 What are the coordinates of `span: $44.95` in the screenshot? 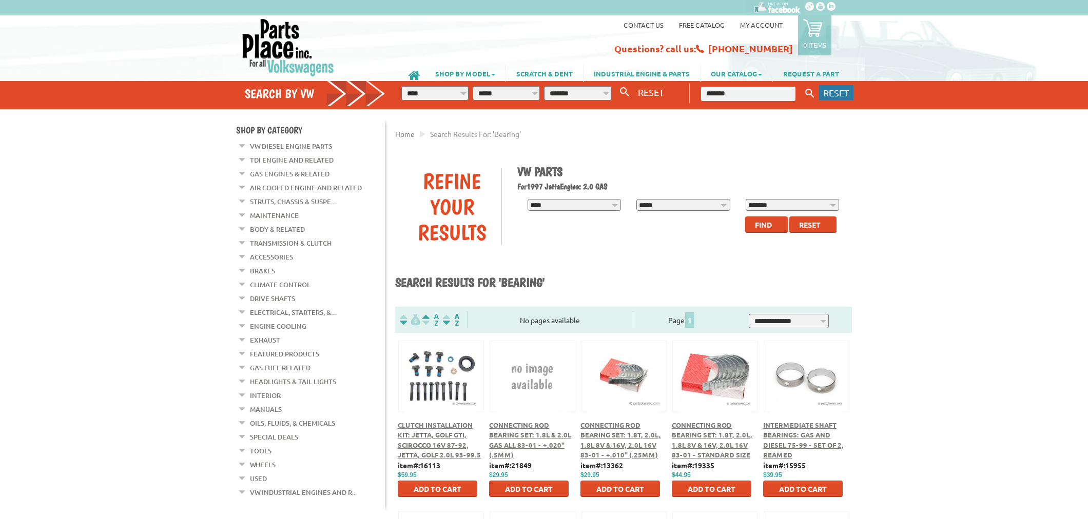 It's located at (681, 475).